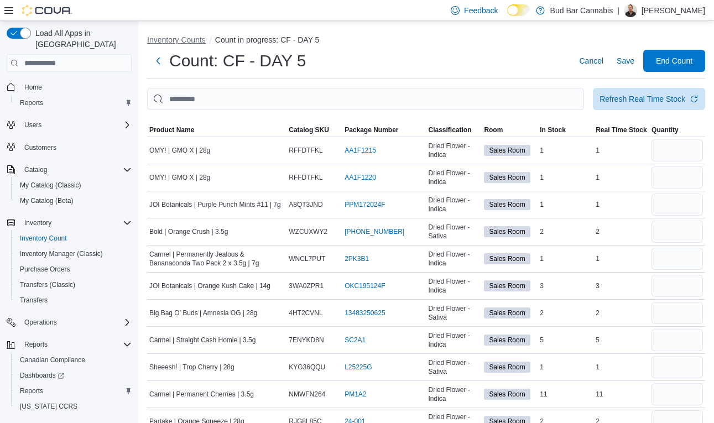  I want to click on h1: Count: CF - DAY 5, so click(237, 61).